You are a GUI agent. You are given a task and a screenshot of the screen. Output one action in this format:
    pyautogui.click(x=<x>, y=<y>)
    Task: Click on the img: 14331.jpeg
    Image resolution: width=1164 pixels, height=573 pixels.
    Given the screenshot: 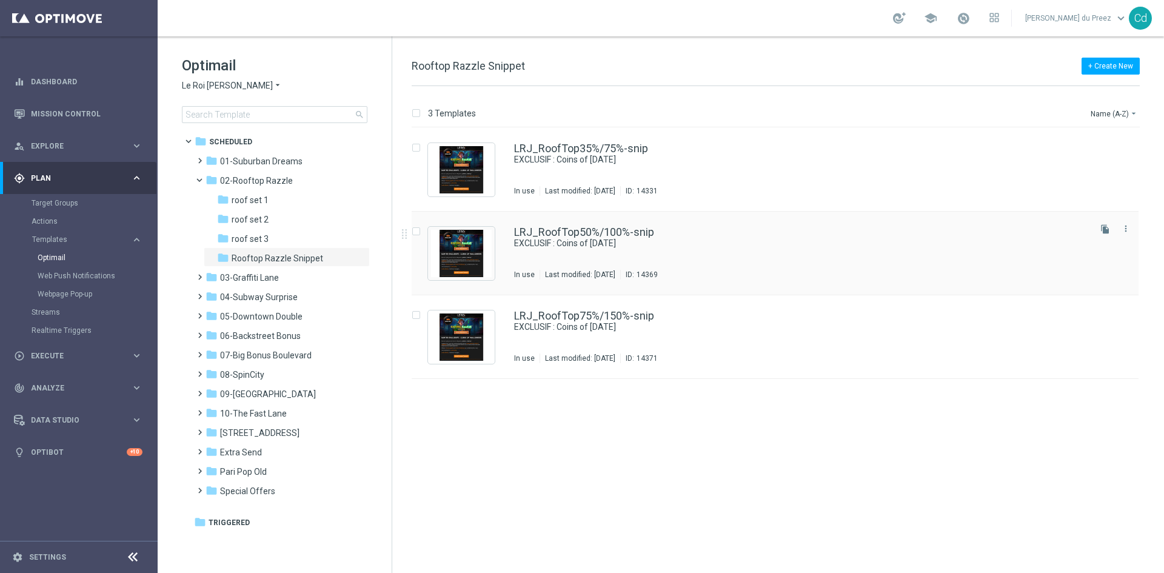 What is the action you would take?
    pyautogui.click(x=461, y=170)
    